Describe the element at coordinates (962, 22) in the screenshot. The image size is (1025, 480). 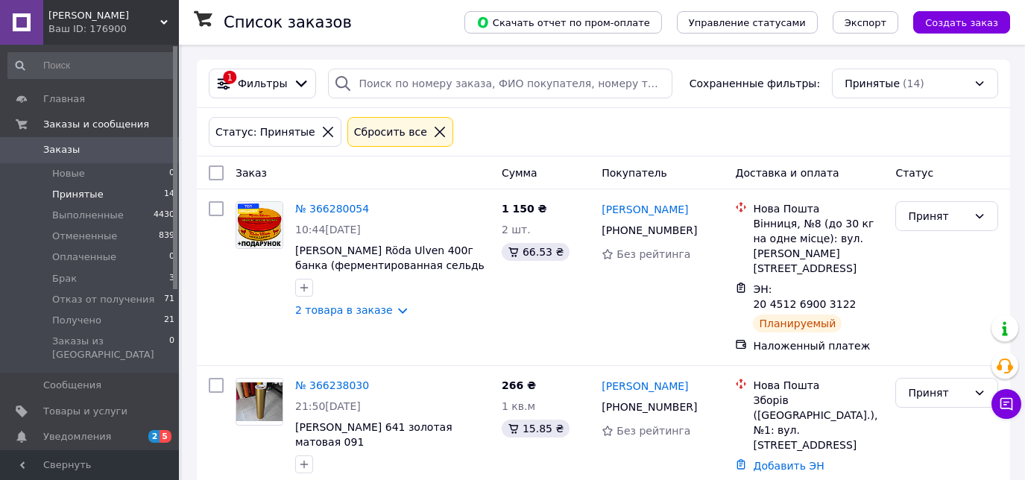
I see `button: Создать заказ` at that location.